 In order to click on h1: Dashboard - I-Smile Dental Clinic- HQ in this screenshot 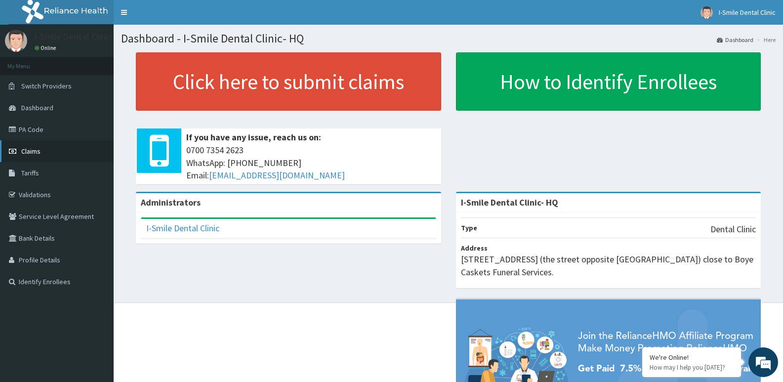, I will do `click(448, 39)`.